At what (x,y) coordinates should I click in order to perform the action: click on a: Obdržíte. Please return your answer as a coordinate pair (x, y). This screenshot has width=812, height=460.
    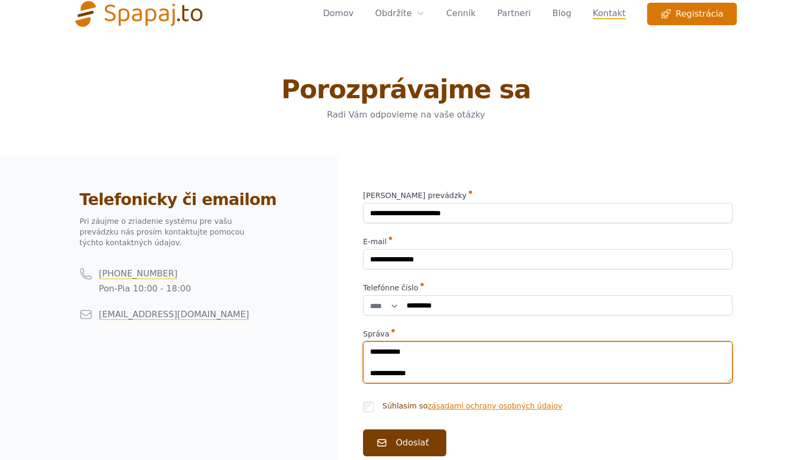
    Looking at the image, I should click on (399, 13).